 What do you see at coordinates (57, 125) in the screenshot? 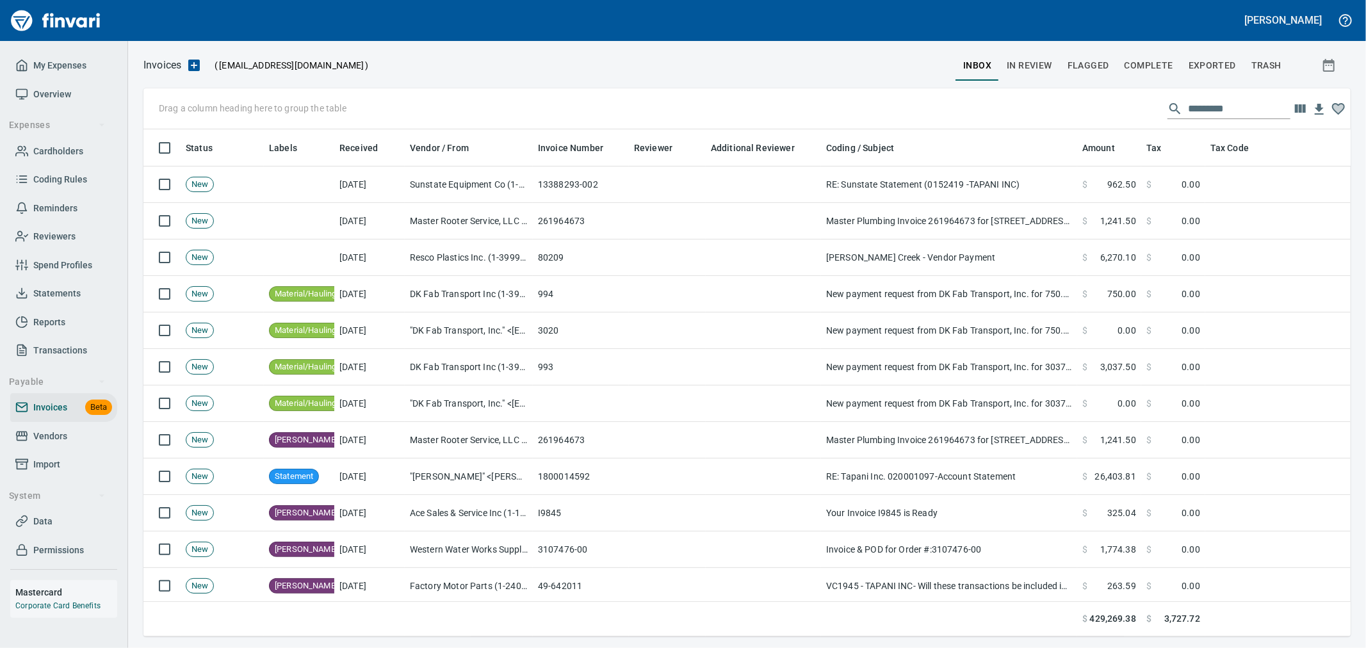
I see `button: Expenses` at bounding box center [57, 125].